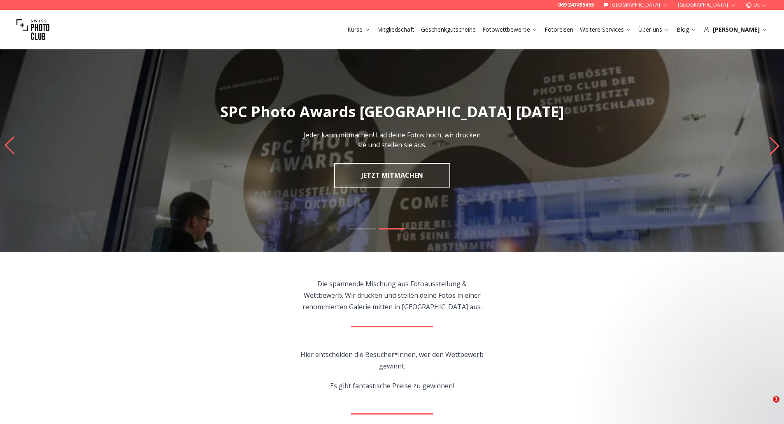  I want to click on button: Fotoreisen, so click(559, 30).